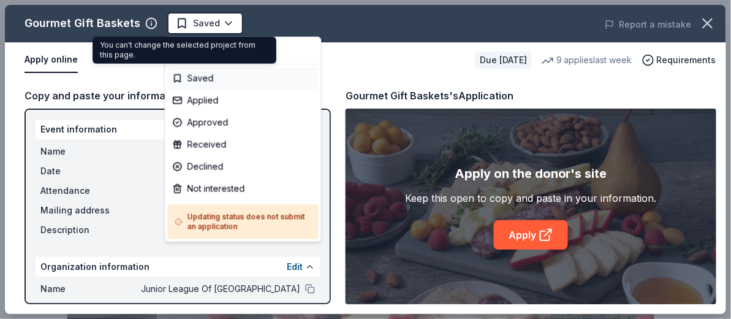  Describe the element at coordinates (243, 222) in the screenshot. I see `h5: Updating status does not submit an application` at that location.